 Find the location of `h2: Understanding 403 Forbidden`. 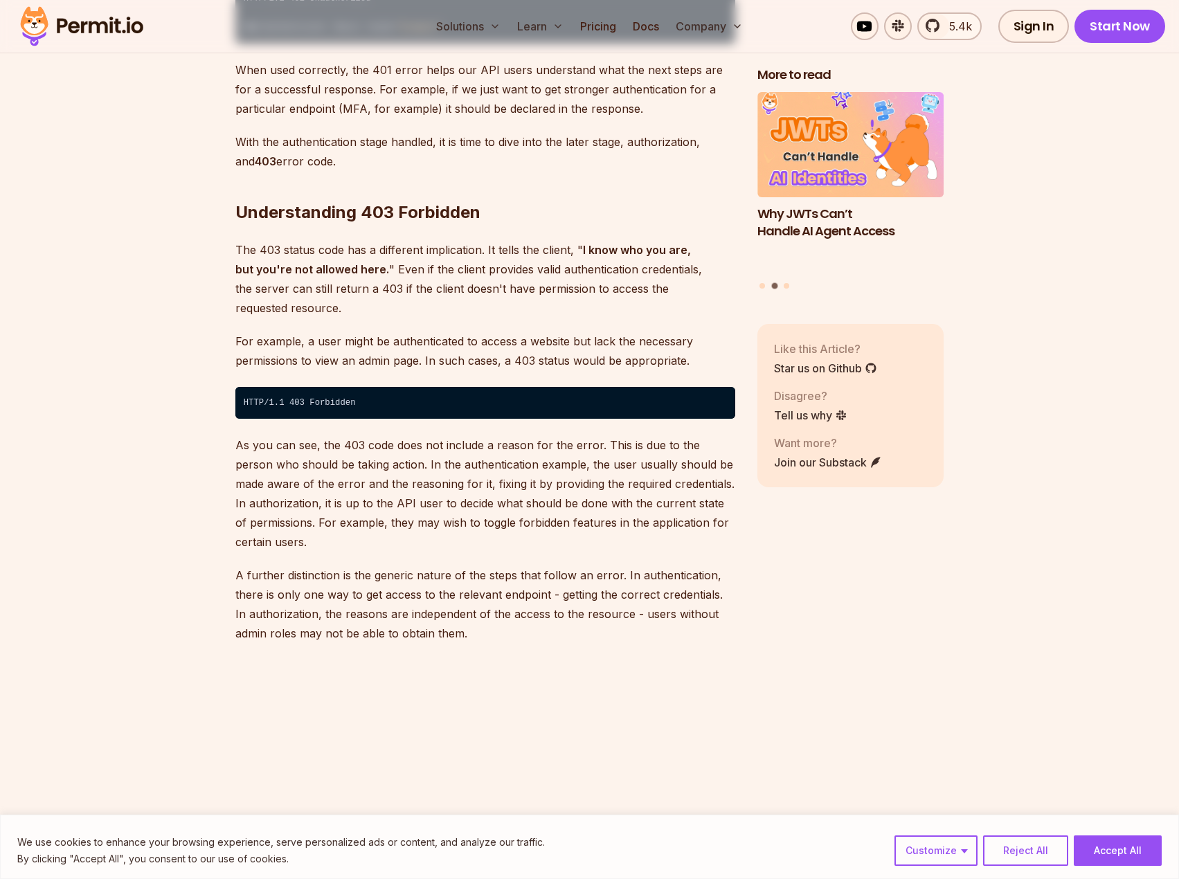

h2: Understanding 403 Forbidden is located at coordinates (485, 185).